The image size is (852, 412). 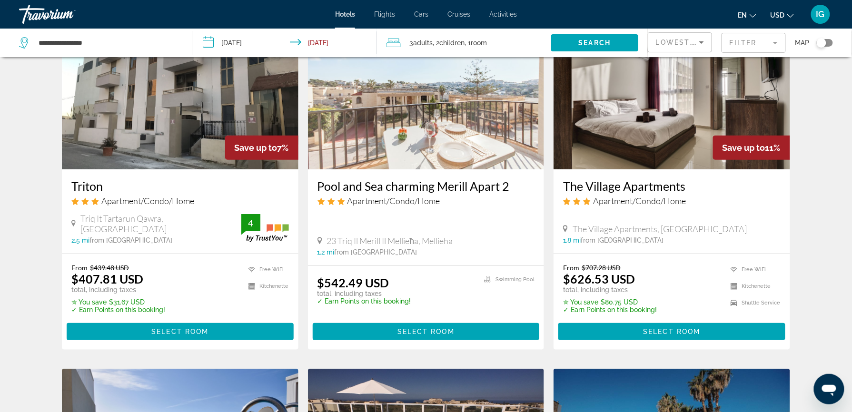 I want to click on span: 1.2 mi, so click(x=326, y=252).